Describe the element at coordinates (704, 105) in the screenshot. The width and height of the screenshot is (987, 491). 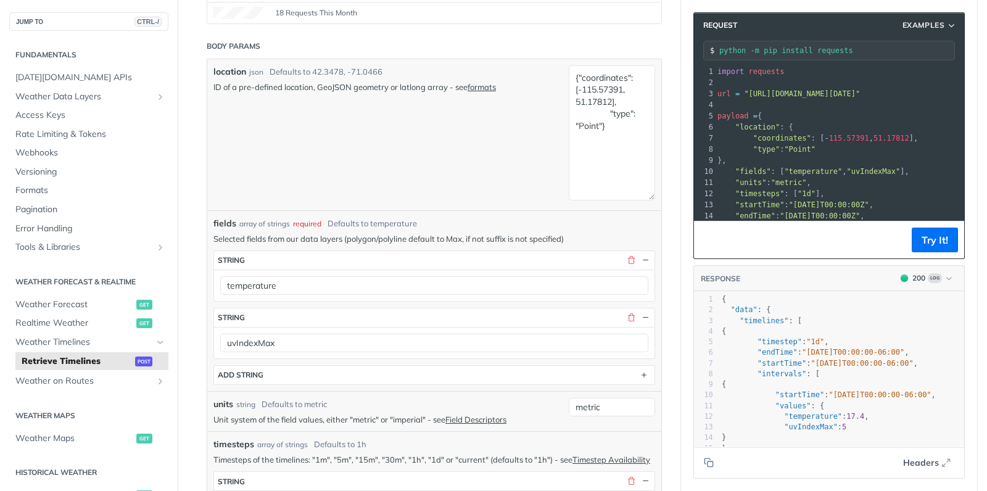
I see `div: 4` at that location.